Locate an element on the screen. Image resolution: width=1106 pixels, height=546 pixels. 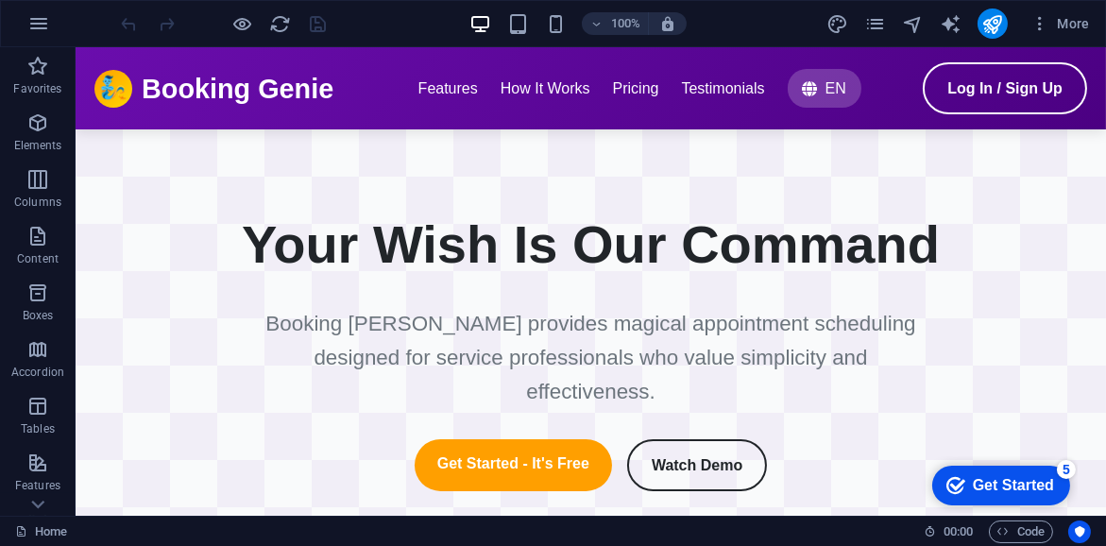
div: Get Started 5 items remaining, 0% complete is located at coordinates (84, 29).